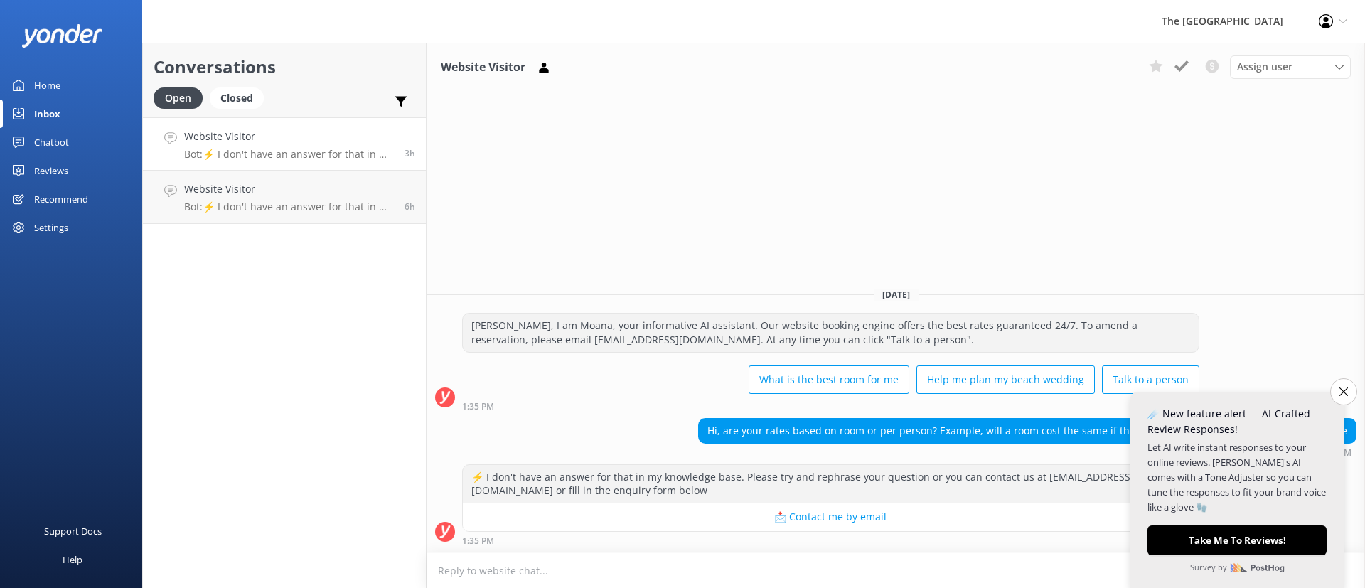  I want to click on button: 📩 Contact me by email, so click(830, 517).